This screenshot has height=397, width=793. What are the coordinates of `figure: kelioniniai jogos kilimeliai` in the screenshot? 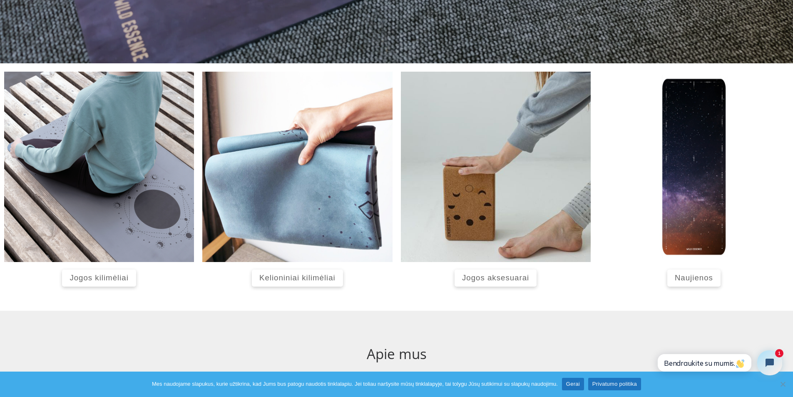 It's located at (297, 167).